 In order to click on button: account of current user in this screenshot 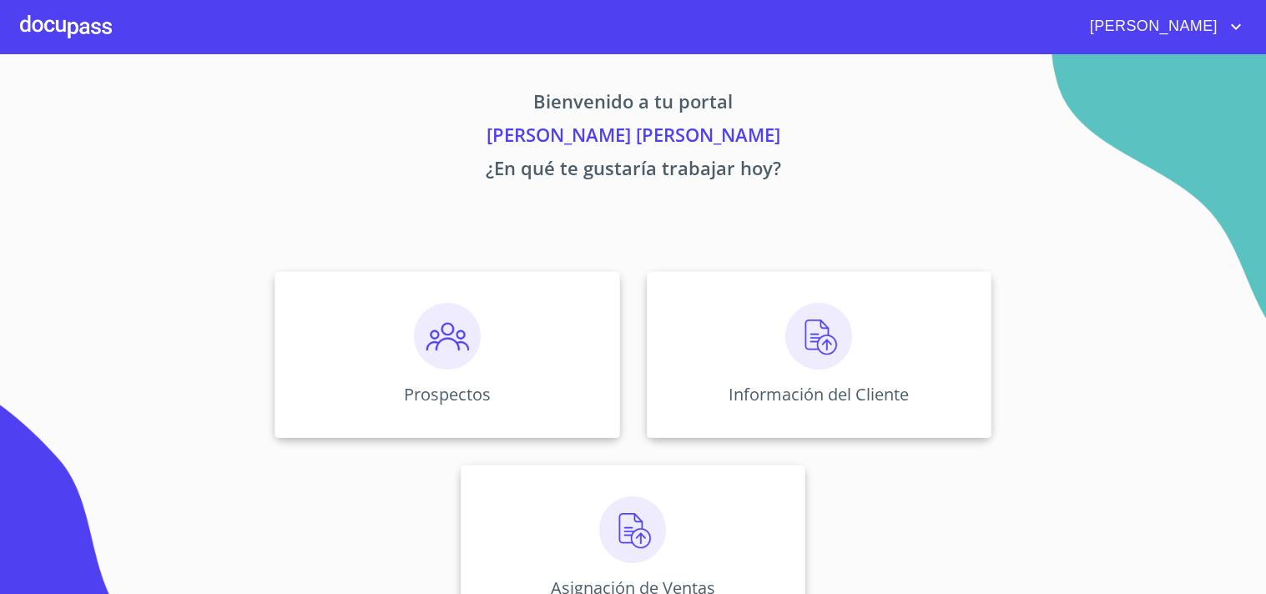, I will do `click(1162, 27)`.